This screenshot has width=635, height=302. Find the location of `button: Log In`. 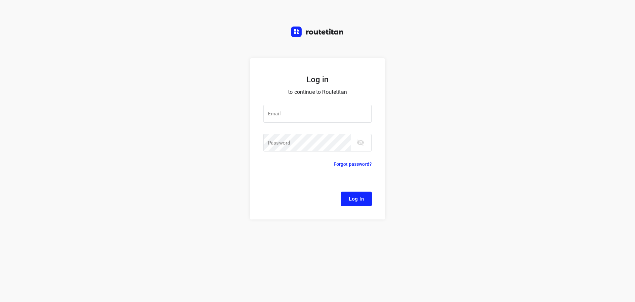

button: Log In is located at coordinates (356, 199).